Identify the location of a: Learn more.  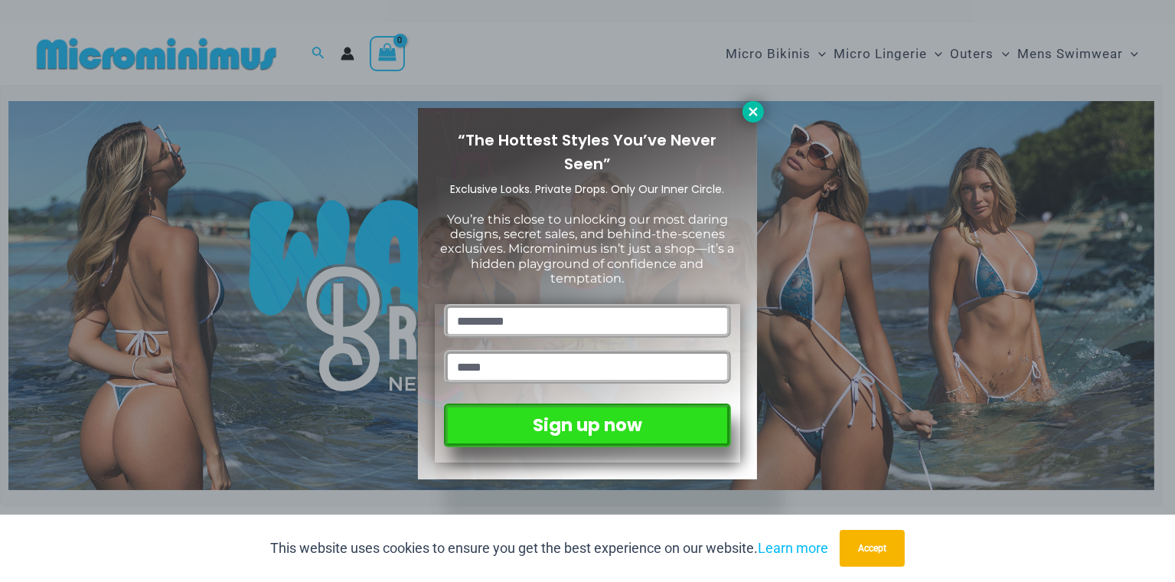
(793, 548).